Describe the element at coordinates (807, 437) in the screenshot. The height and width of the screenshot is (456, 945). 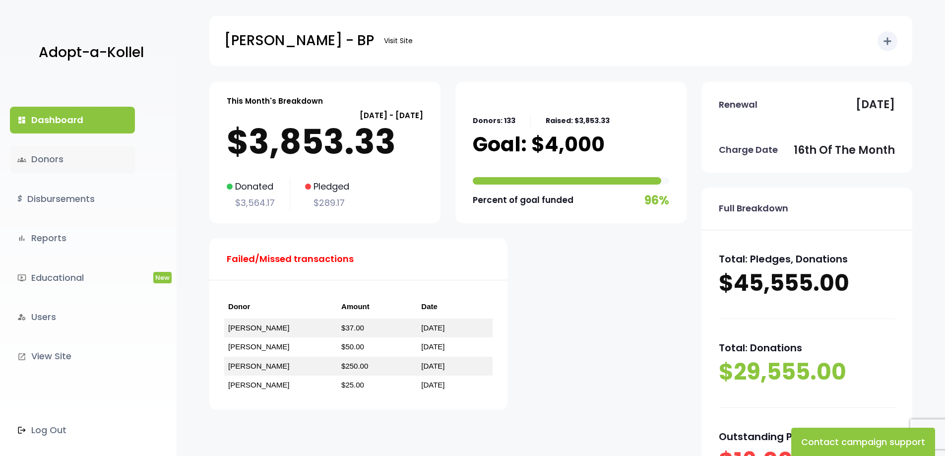
I see `p: Outstanding Pledges` at that location.